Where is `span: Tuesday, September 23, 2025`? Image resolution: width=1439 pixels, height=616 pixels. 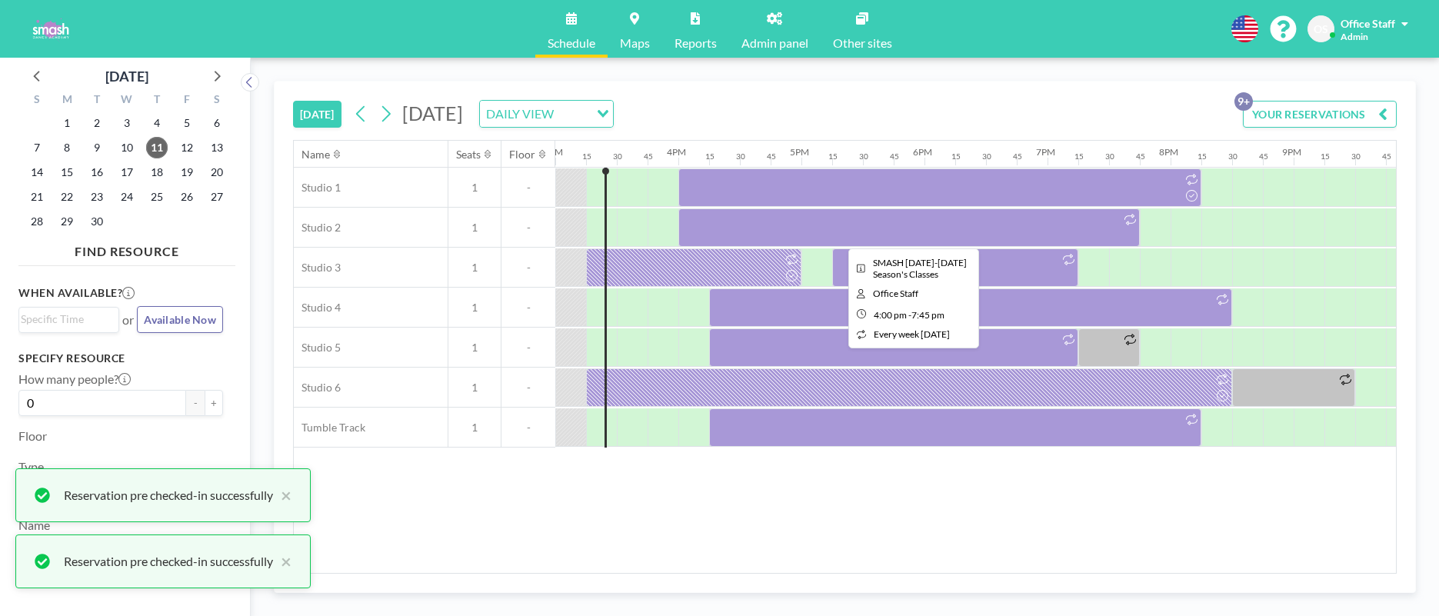 span: Tuesday, September 23, 2025 is located at coordinates (97, 197).